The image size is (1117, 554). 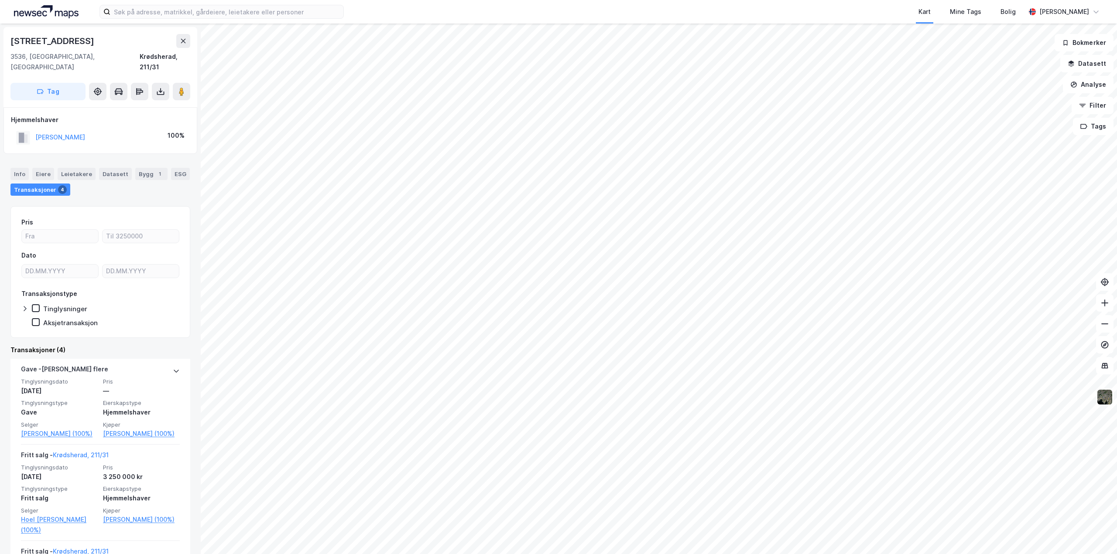 What do you see at coordinates (62, 190) in the screenshot?
I see `div: 4` at bounding box center [62, 190].